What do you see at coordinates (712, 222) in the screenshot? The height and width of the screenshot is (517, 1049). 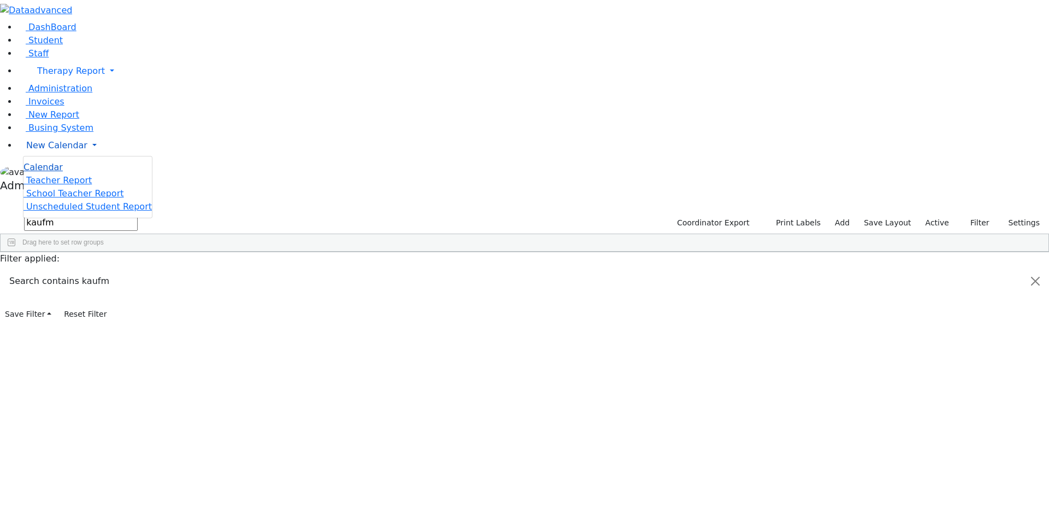 I see `button: Coordinator Export` at bounding box center [712, 222].